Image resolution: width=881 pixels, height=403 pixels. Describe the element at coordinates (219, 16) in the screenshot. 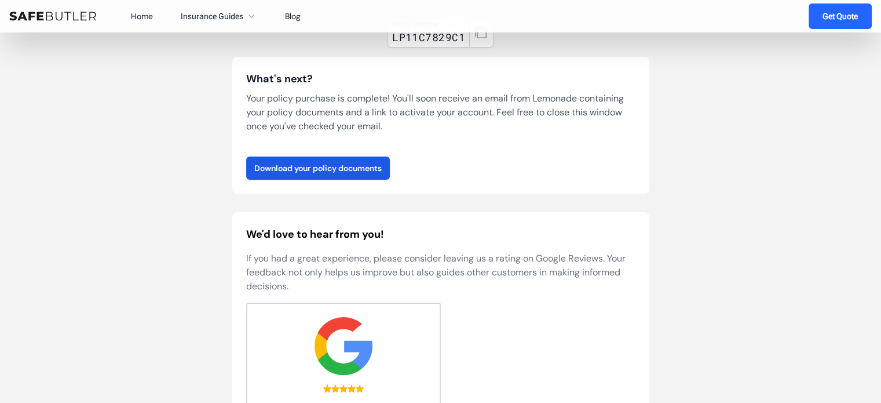

I see `button: Insurance Guides` at that location.